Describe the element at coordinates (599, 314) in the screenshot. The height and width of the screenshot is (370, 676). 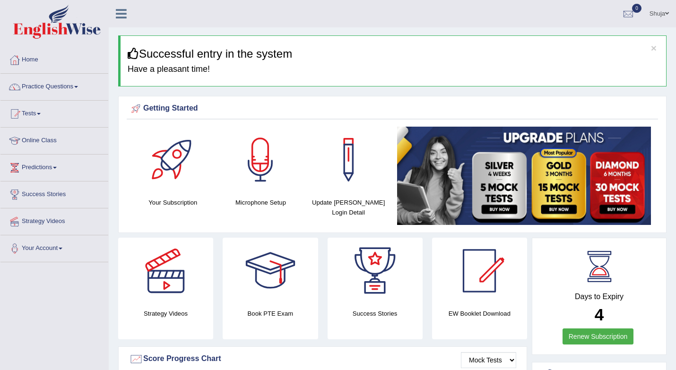
I see `b: 4` at that location.